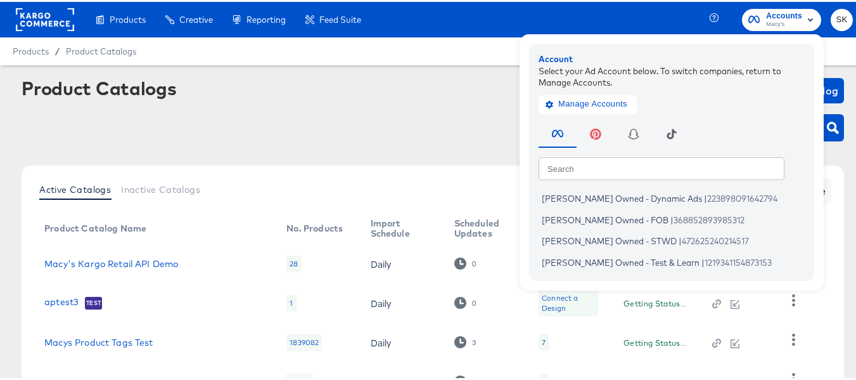  Describe the element at coordinates (709, 217) in the screenshot. I see `span: 368852893985312` at that location.